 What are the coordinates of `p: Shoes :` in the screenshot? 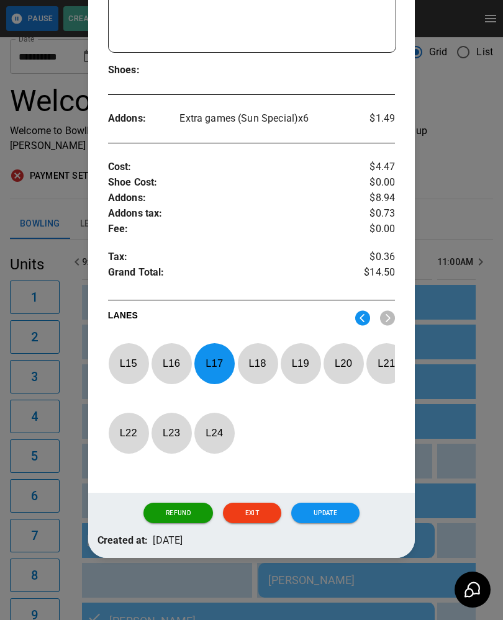 It's located at (144, 70).